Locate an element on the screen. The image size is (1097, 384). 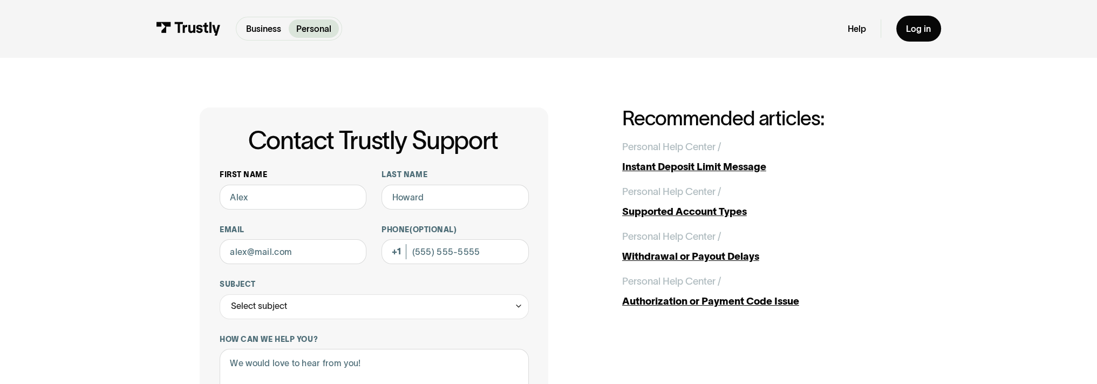
a: Personal is located at coordinates (313, 28).